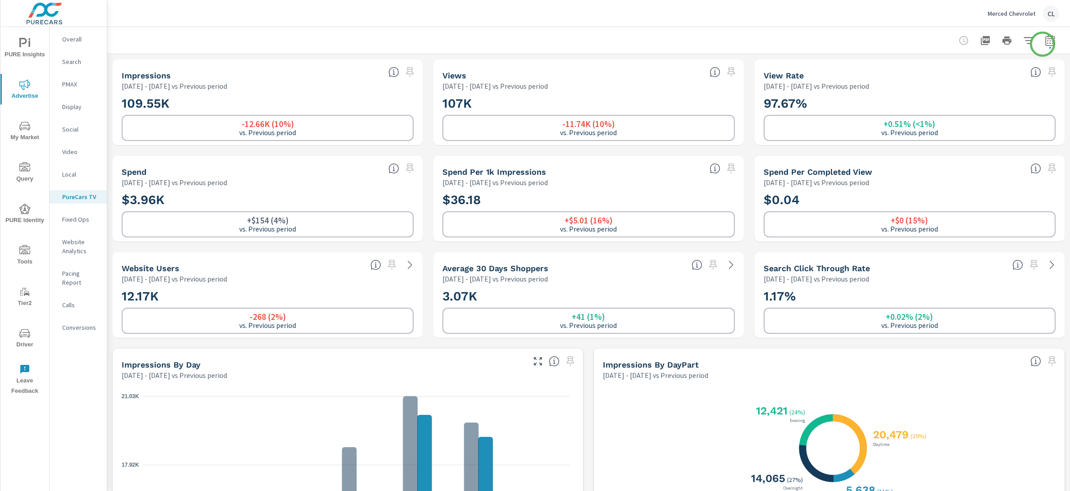 The width and height of the screenshot is (1070, 491). I want to click on h3: 14,065, so click(767, 478).